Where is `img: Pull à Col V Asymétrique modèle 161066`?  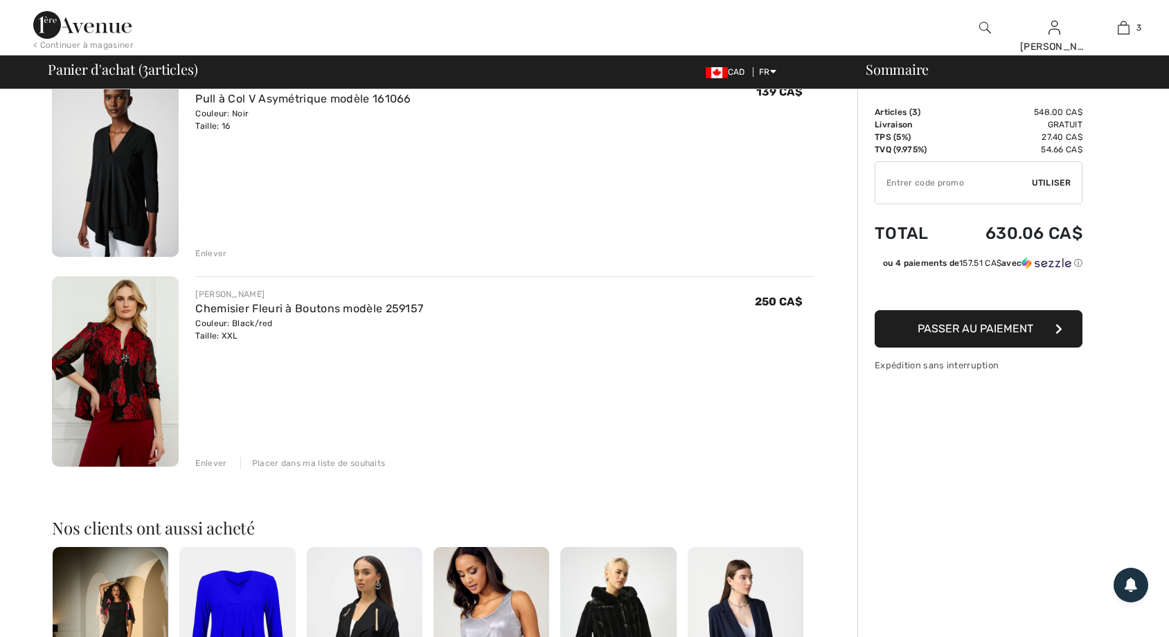
img: Pull à Col V Asymétrique modèle 161066 is located at coordinates (115, 161).